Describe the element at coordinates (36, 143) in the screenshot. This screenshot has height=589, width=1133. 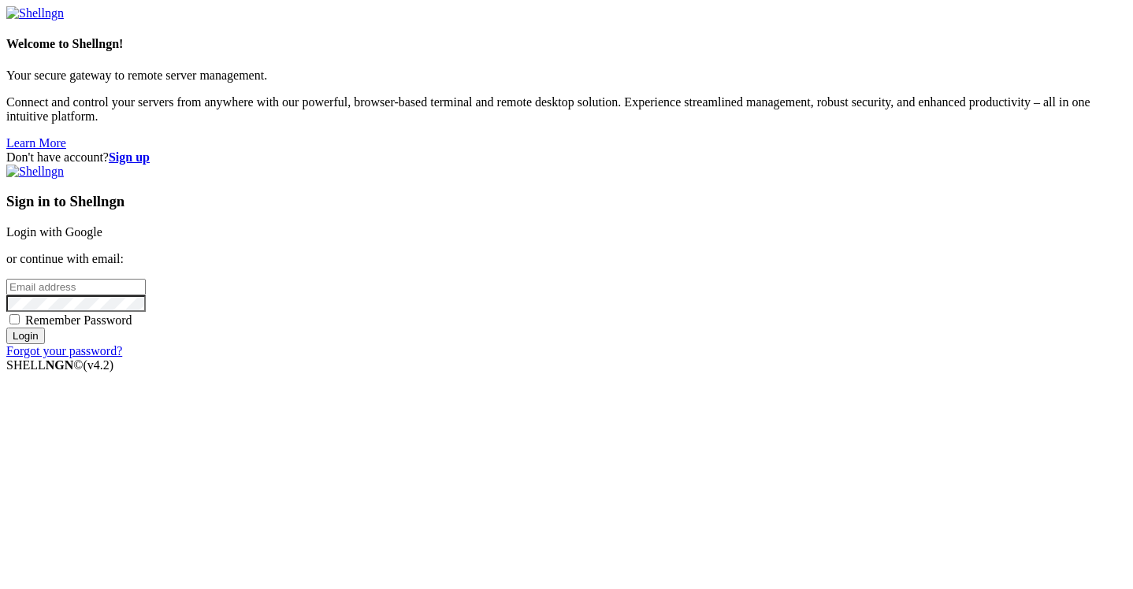
I see `a: Learn More` at that location.